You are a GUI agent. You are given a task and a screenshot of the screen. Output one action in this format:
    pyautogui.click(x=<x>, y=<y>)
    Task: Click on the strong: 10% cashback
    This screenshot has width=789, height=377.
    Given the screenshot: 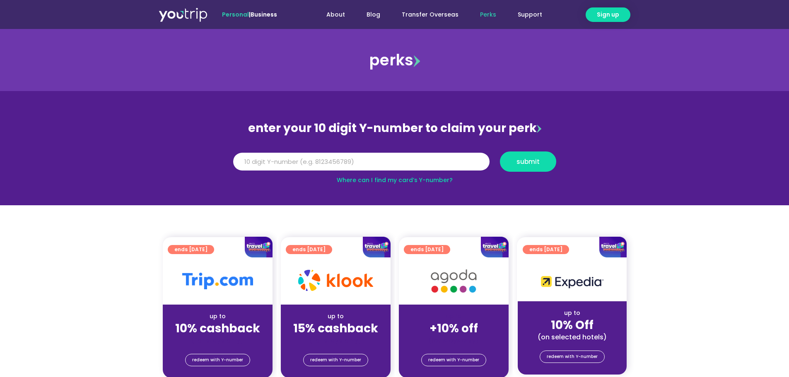 What is the action you would take?
    pyautogui.click(x=217, y=328)
    